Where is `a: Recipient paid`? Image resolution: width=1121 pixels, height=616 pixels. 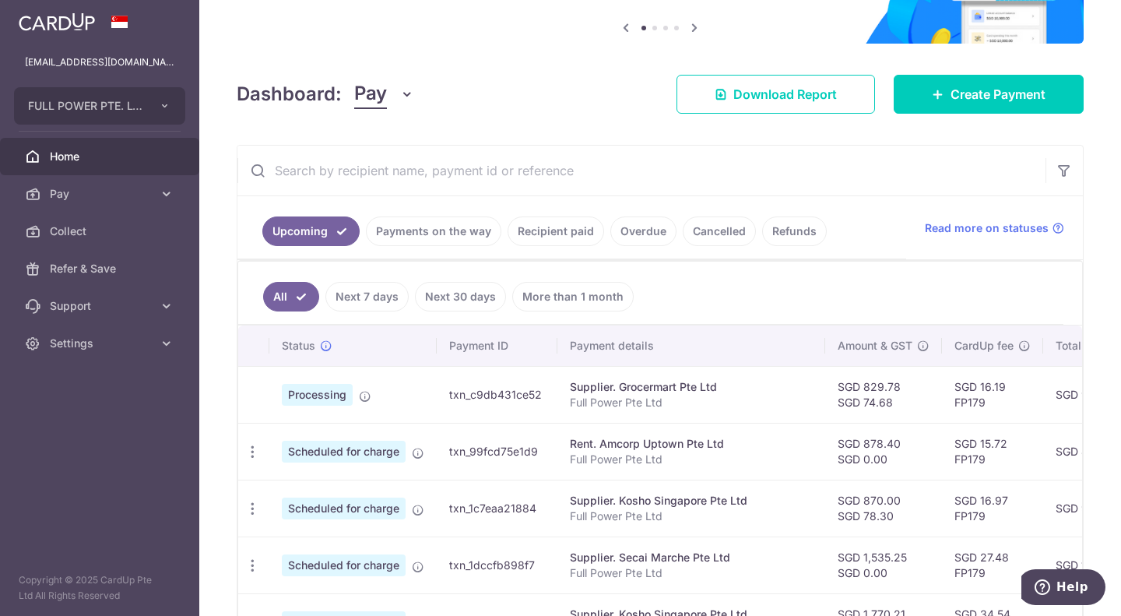
a: Recipient paid is located at coordinates (556, 231).